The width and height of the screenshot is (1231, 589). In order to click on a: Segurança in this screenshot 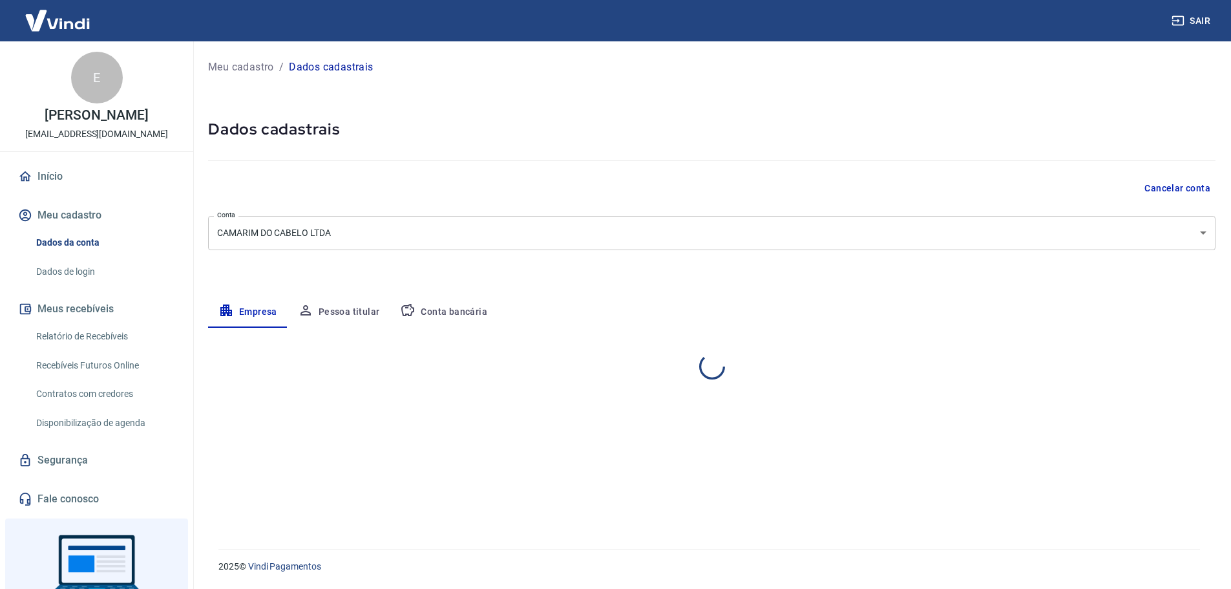, I will do `click(96, 460)`.